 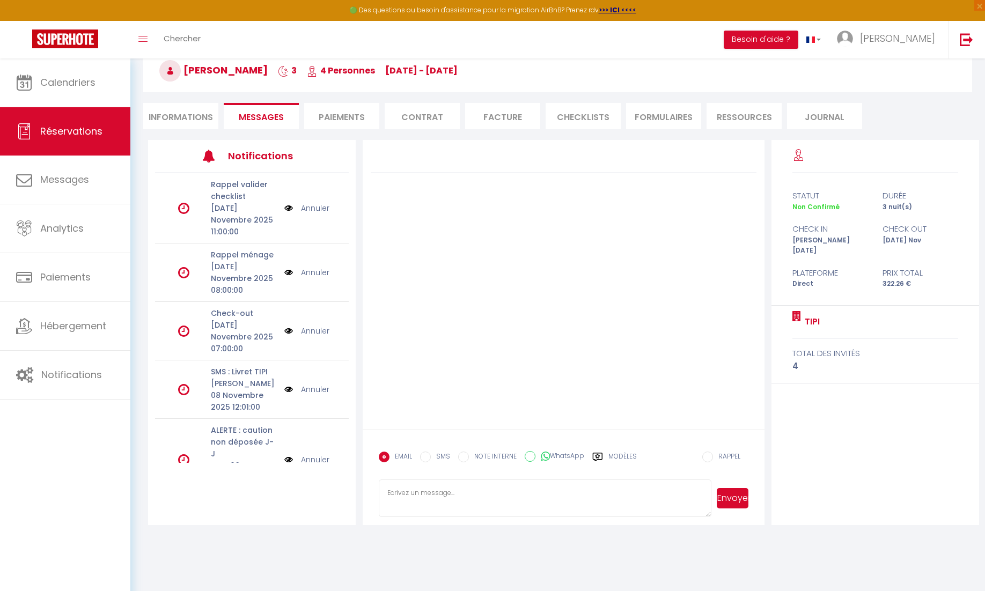 I want to click on div: 322.26 €, so click(x=920, y=284).